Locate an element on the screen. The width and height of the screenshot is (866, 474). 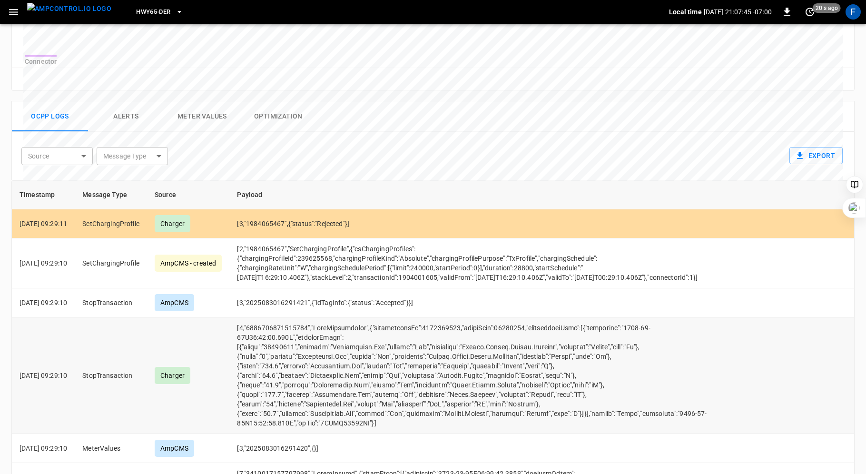
div: Charger is located at coordinates (172, 375).